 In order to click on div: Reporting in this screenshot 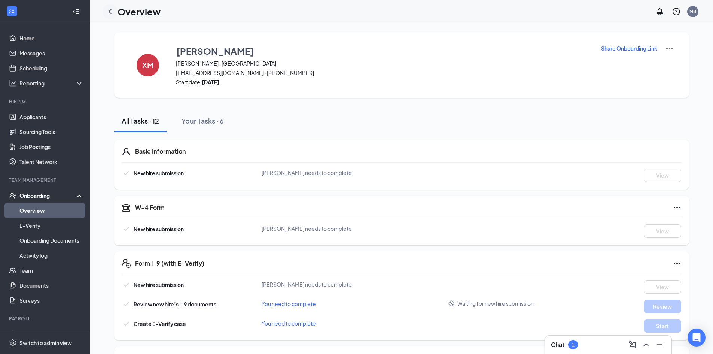, I will do `click(52, 83)`.